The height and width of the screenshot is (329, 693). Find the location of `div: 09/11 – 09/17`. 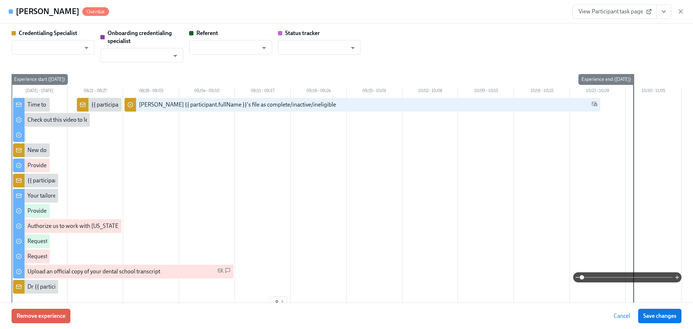

div: 09/11 – 09/17 is located at coordinates (263, 92).